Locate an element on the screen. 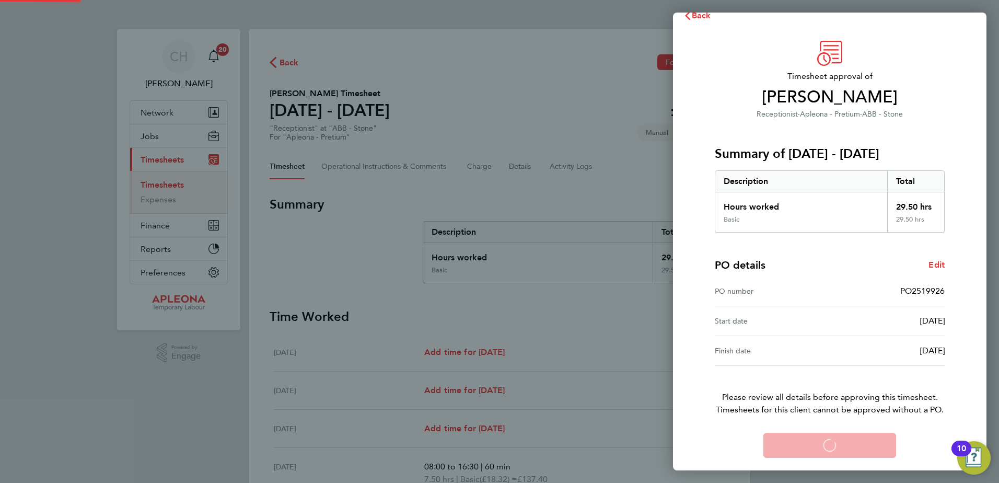  button: Back is located at coordinates (697, 16).